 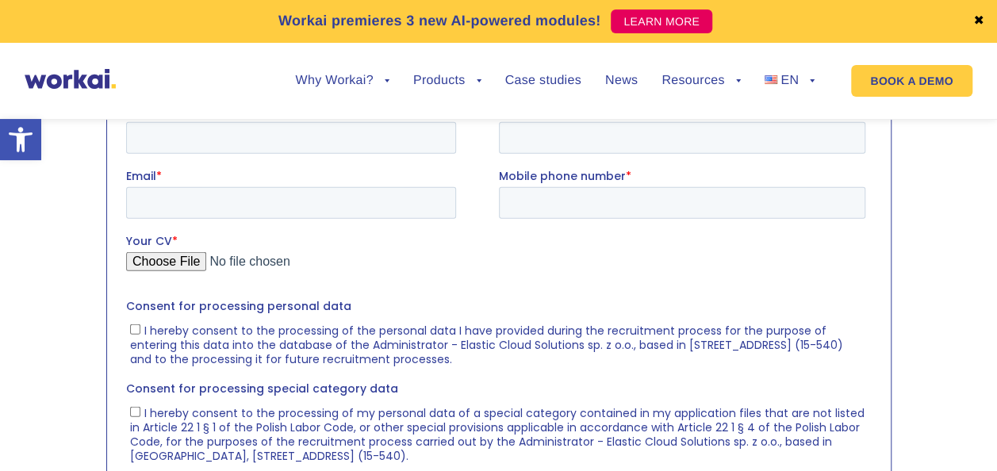 I want to click on a: News, so click(x=621, y=81).